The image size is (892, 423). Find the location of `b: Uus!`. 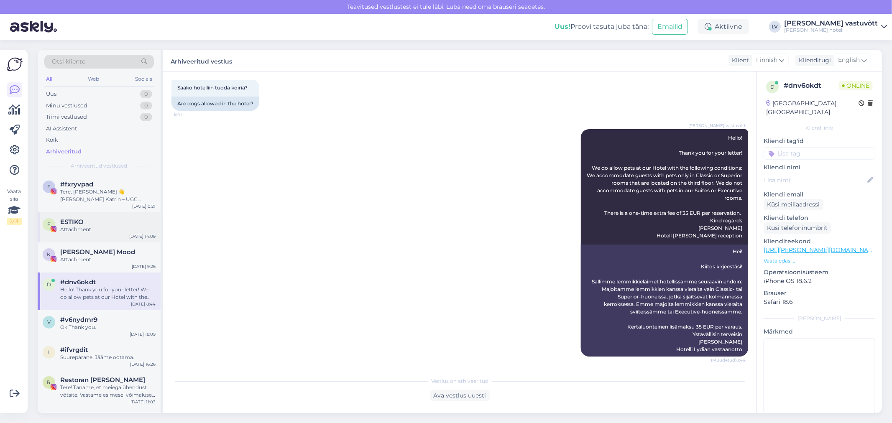

b: Uus! is located at coordinates (562, 26).